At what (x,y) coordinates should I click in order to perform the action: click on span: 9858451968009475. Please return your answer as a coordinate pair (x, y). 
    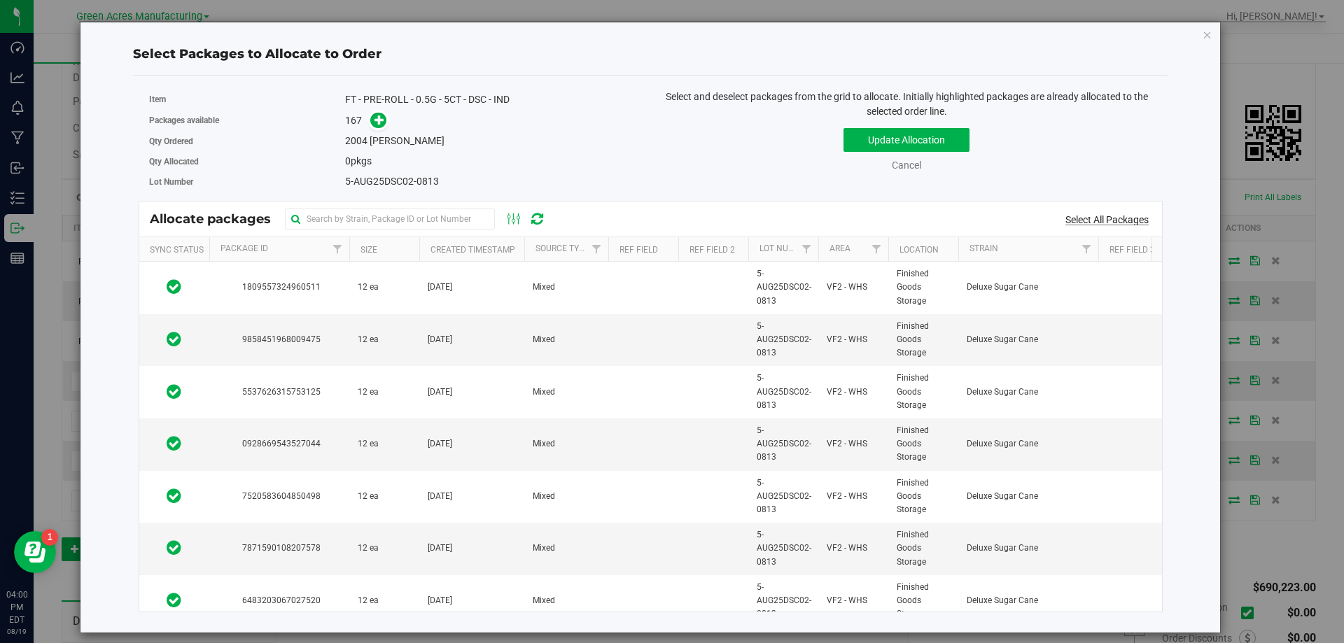
    Looking at the image, I should click on (279, 340).